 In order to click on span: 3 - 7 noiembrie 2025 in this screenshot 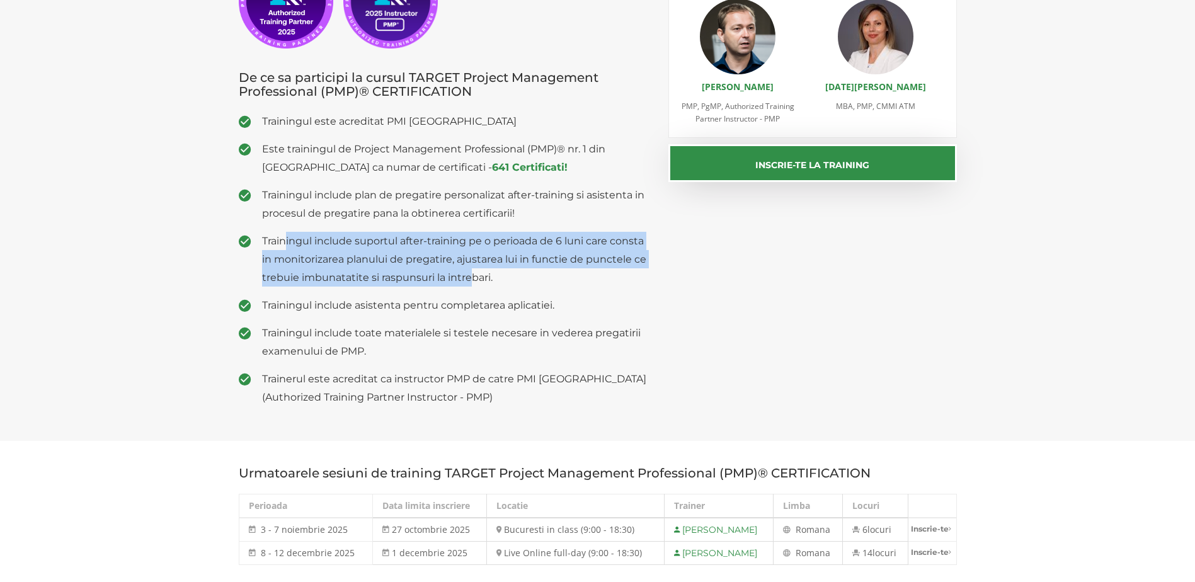, I will do `click(304, 529)`.